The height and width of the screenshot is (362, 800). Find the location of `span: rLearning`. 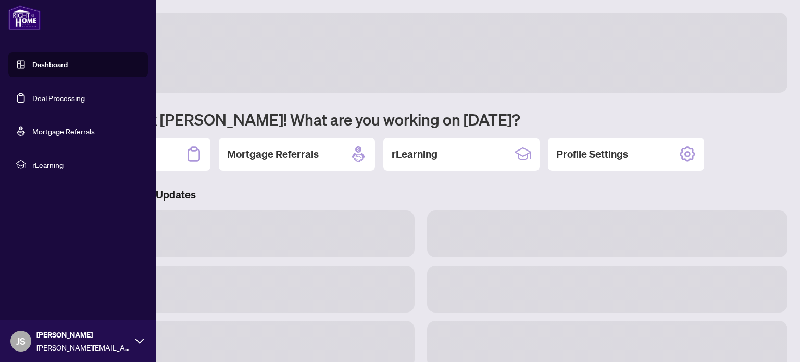

span: rLearning is located at coordinates (86, 165).